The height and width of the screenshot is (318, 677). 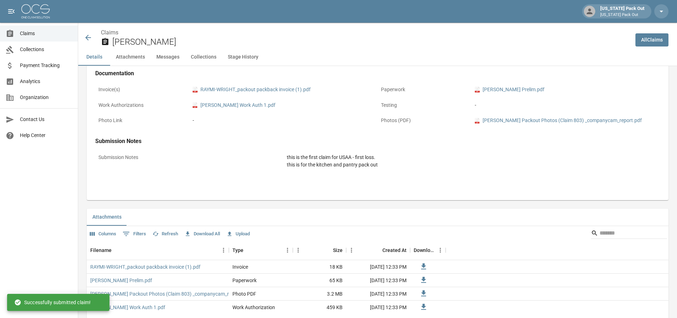 I want to click on button: Stage History, so click(x=243, y=57).